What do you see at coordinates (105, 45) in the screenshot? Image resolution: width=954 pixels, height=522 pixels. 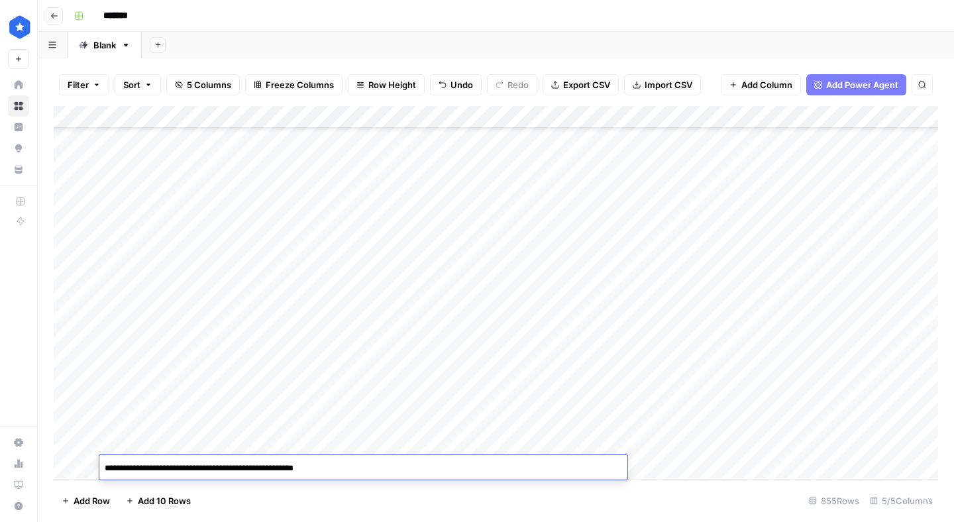 I see `div: Blank` at bounding box center [105, 45].